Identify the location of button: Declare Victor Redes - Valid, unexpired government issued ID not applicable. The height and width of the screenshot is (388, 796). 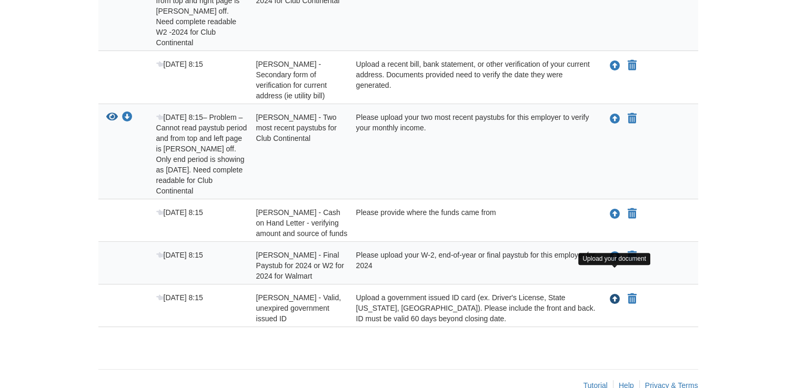
(632, 300).